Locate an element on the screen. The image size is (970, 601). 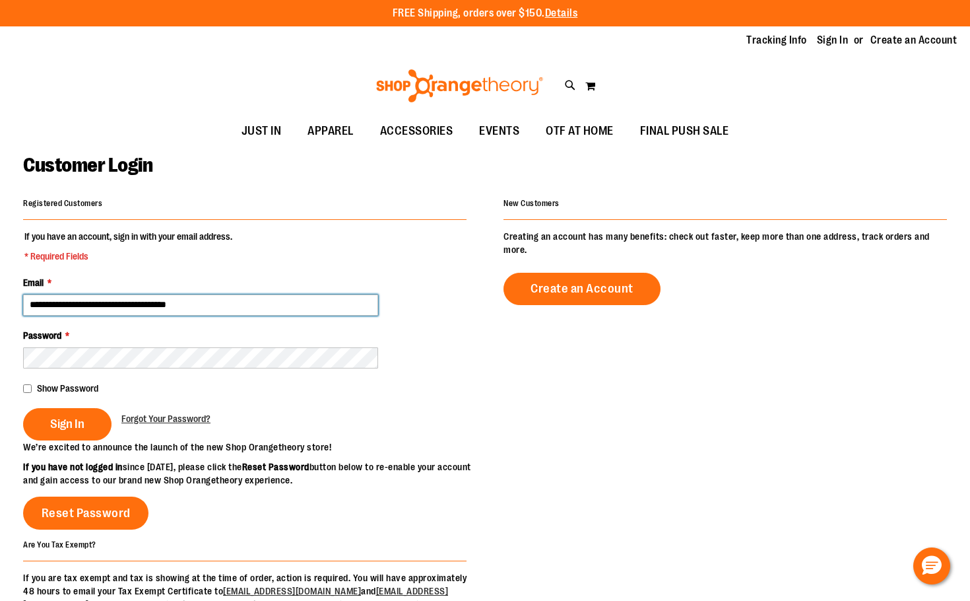
span: * Required Fields is located at coordinates (128, 256).